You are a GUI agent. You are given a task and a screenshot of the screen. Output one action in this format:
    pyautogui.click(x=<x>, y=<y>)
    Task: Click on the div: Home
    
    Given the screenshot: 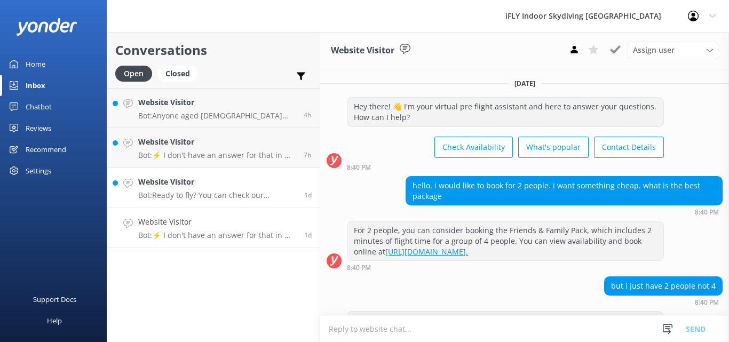 What is the action you would take?
    pyautogui.click(x=35, y=64)
    